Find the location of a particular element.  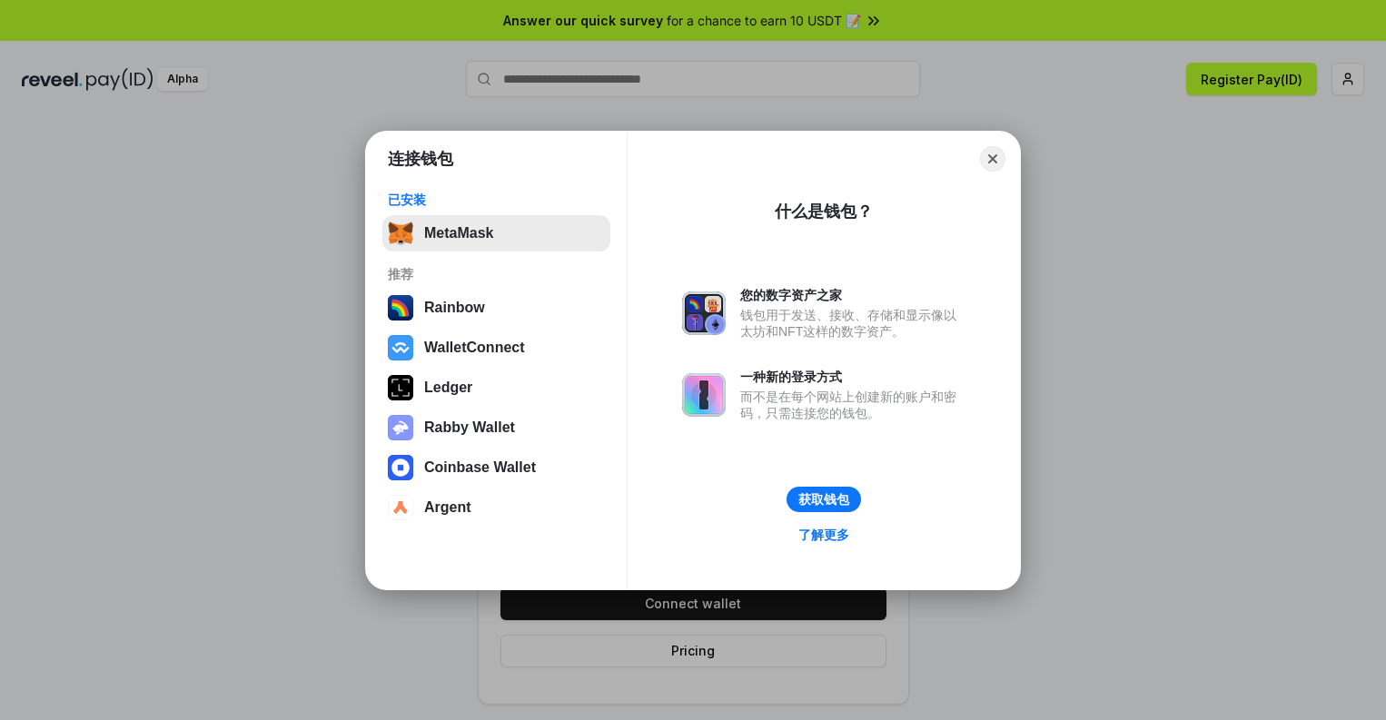

button: WalletConnect is located at coordinates (496, 348).